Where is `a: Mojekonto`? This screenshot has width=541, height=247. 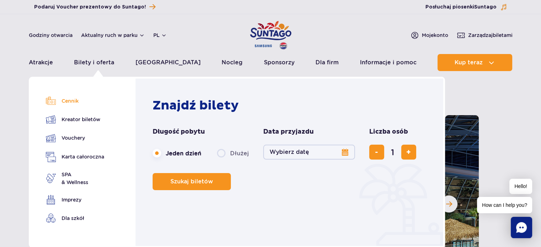
a: Mojekonto is located at coordinates (429, 35).